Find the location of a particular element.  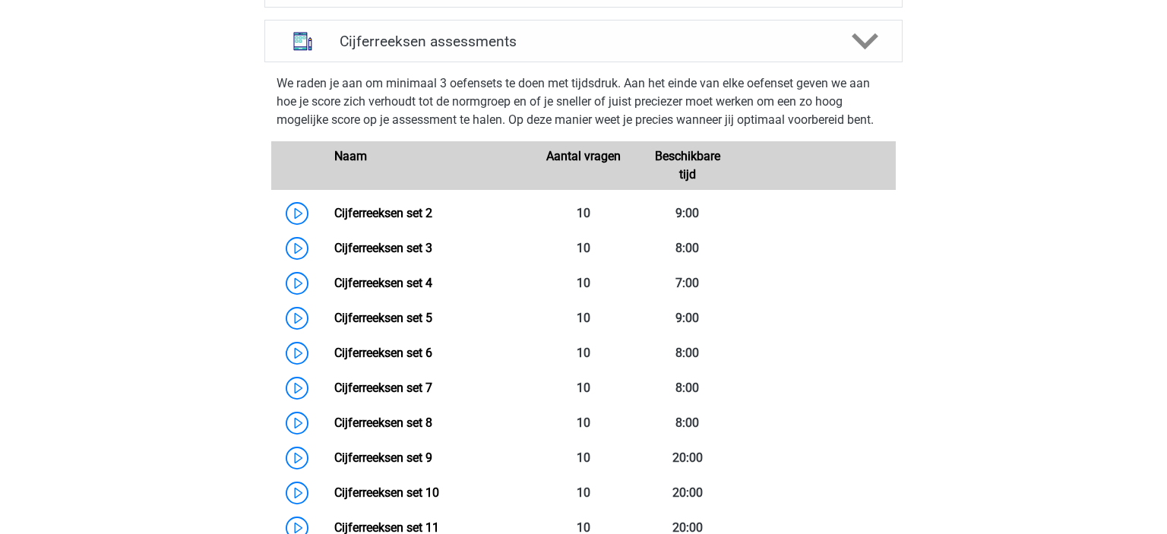

div: Naam is located at coordinates (427, 166).